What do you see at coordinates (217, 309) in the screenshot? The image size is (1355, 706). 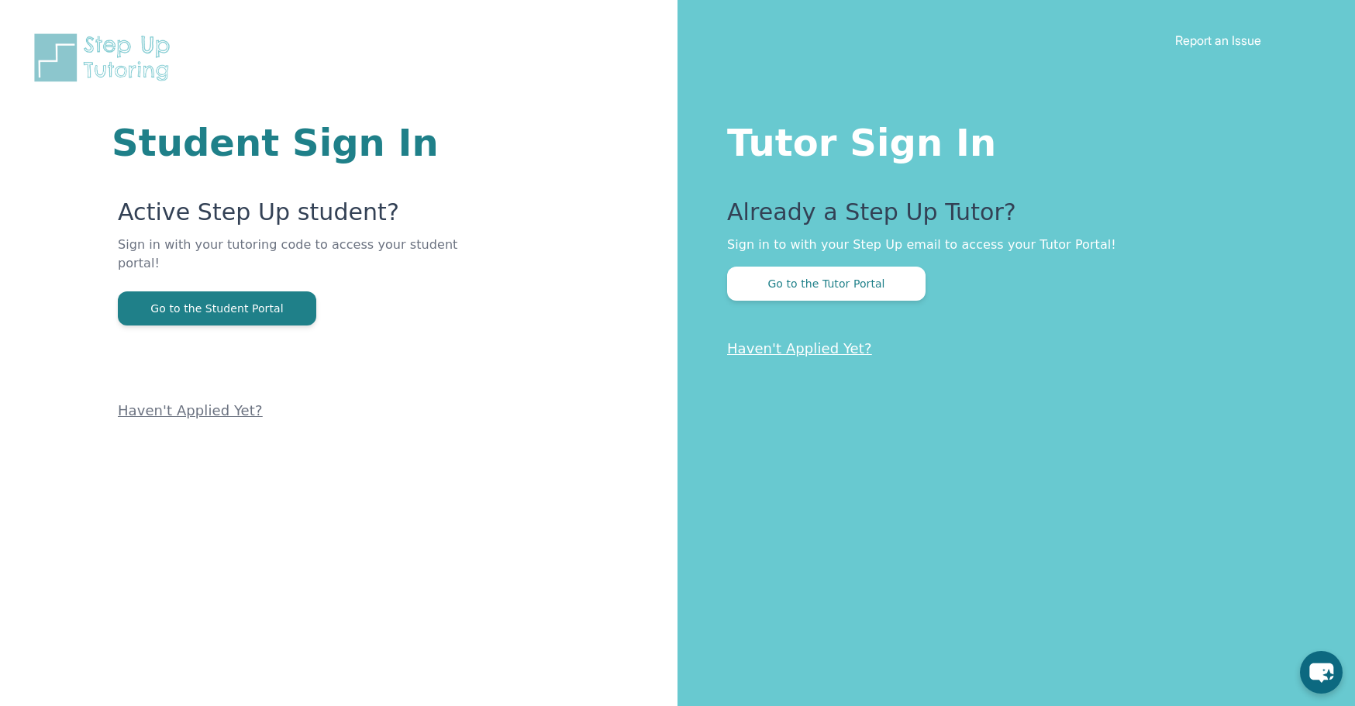 I see `button: Go to the Student Portal` at bounding box center [217, 309].